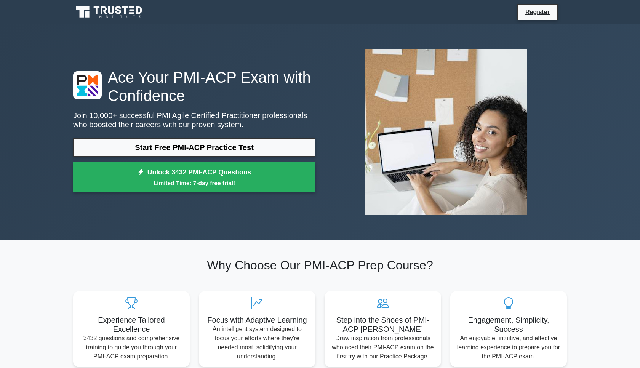 The image size is (640, 368). What do you see at coordinates (537, 12) in the screenshot?
I see `a: Register` at bounding box center [537, 12].